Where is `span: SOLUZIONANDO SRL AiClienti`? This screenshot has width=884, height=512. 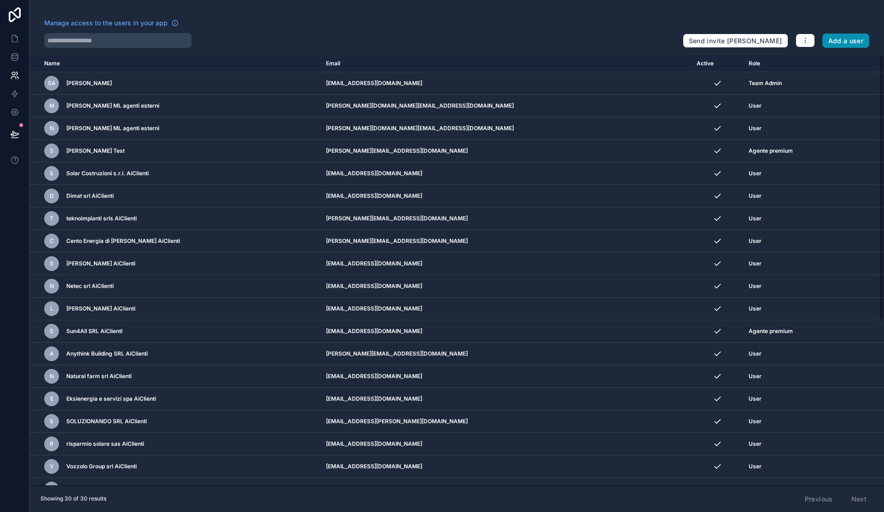 span: SOLUZIONANDO SRL AiClienti is located at coordinates (106, 422).